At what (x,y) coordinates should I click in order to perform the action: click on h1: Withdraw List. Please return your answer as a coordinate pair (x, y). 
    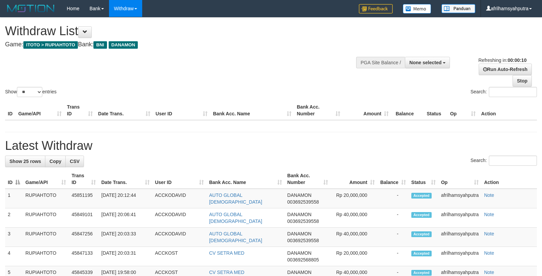
    Looking at the image, I should click on (180, 31).